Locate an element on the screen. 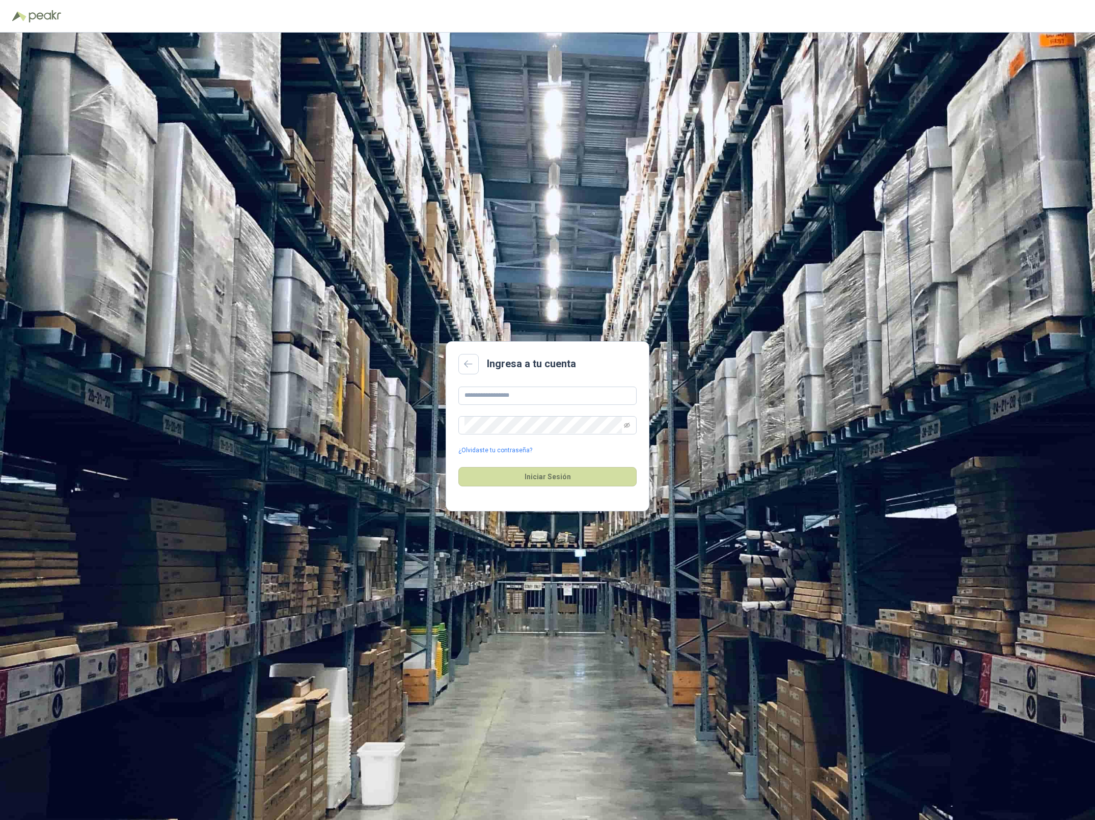  a: ¿Olvidaste tu contraseña? is located at coordinates (495, 450).